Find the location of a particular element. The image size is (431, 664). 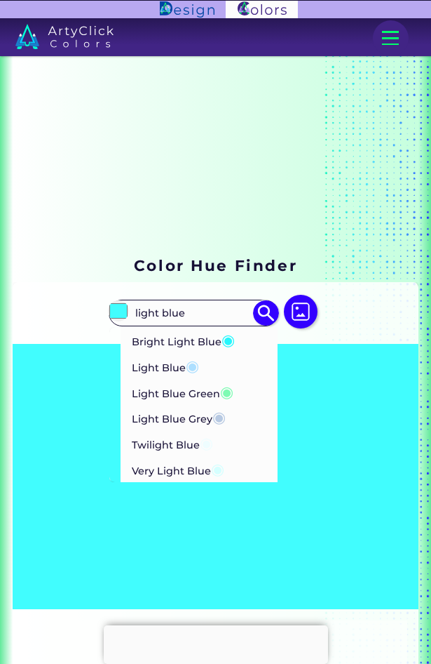

img: ArtyClick Colors logo is located at coordinates (262, 10).